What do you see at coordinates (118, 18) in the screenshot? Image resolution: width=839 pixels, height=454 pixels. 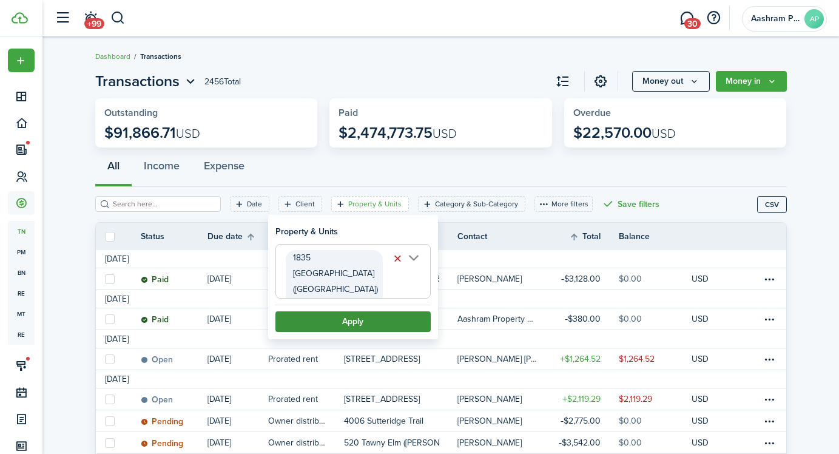 I see `button: Search` at bounding box center [118, 18].